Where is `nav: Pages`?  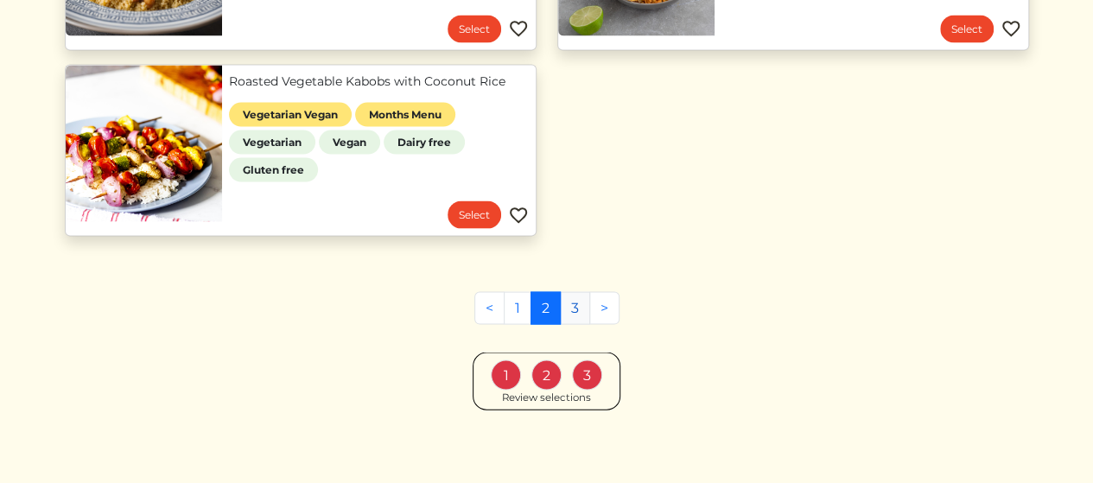
nav: Pages is located at coordinates (547, 315).